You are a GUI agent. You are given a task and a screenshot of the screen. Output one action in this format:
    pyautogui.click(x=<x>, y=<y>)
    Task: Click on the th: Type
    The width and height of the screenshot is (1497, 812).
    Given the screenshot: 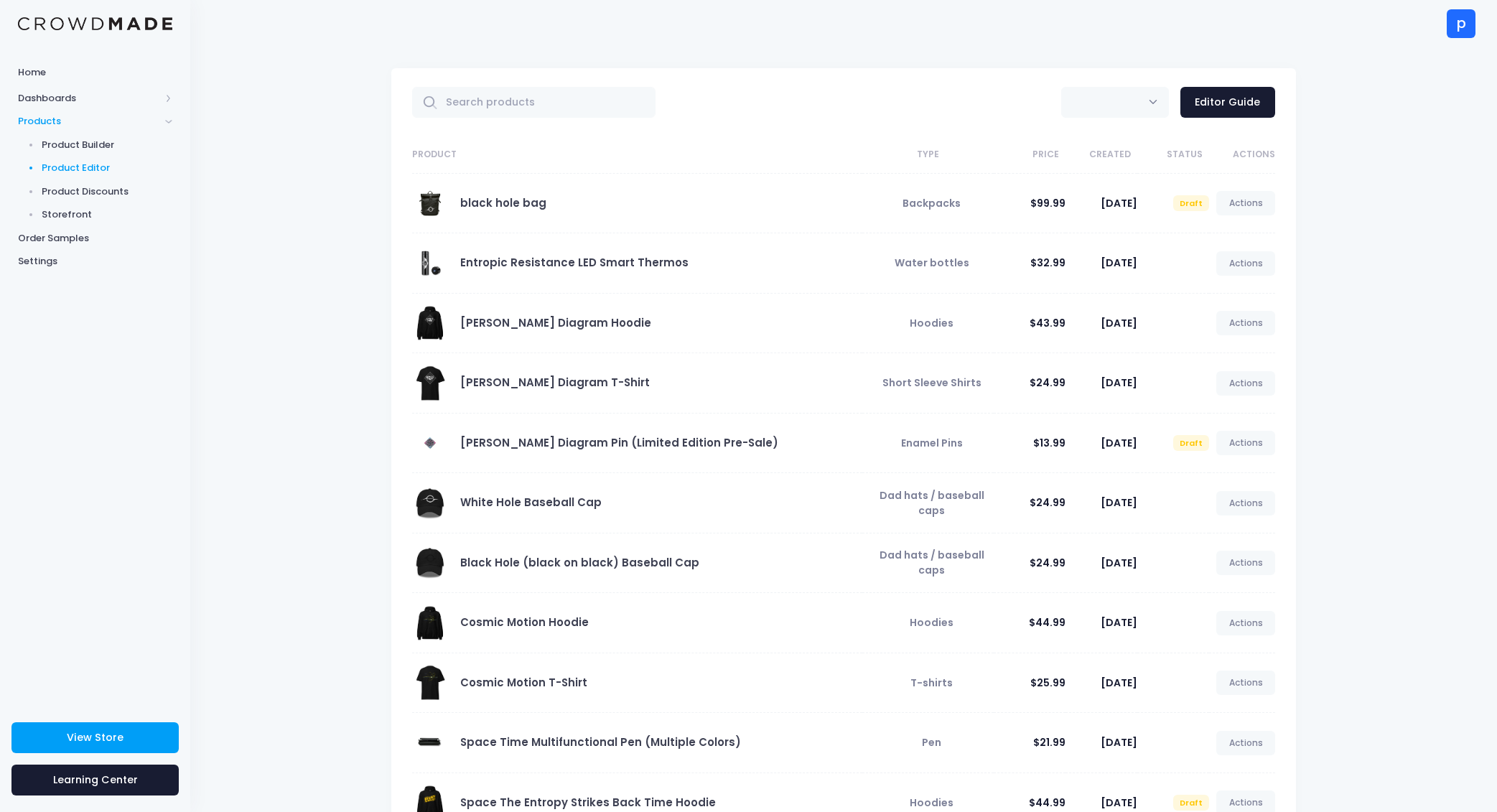 What is the action you would take?
    pyautogui.click(x=928, y=155)
    